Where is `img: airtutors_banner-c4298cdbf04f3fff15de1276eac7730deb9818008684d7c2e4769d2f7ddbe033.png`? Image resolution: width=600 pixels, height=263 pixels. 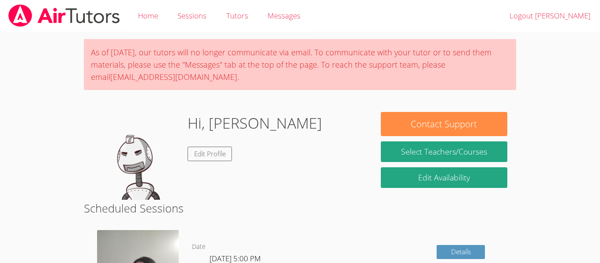
img: airtutors_banner-c4298cdbf04f3fff15de1276eac7730deb9818008684d7c2e4769d2f7ddbe033.png is located at coordinates (64, 15).